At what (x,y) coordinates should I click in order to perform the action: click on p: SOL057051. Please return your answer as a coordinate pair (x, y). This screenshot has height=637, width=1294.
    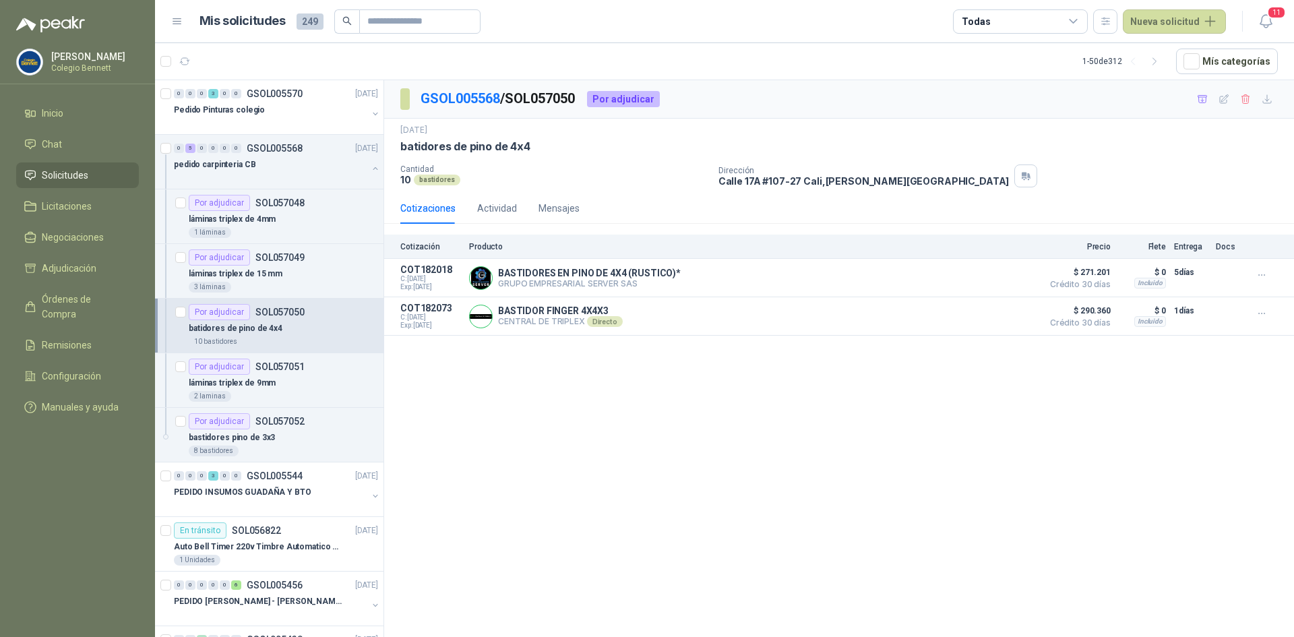
    Looking at the image, I should click on (280, 367).